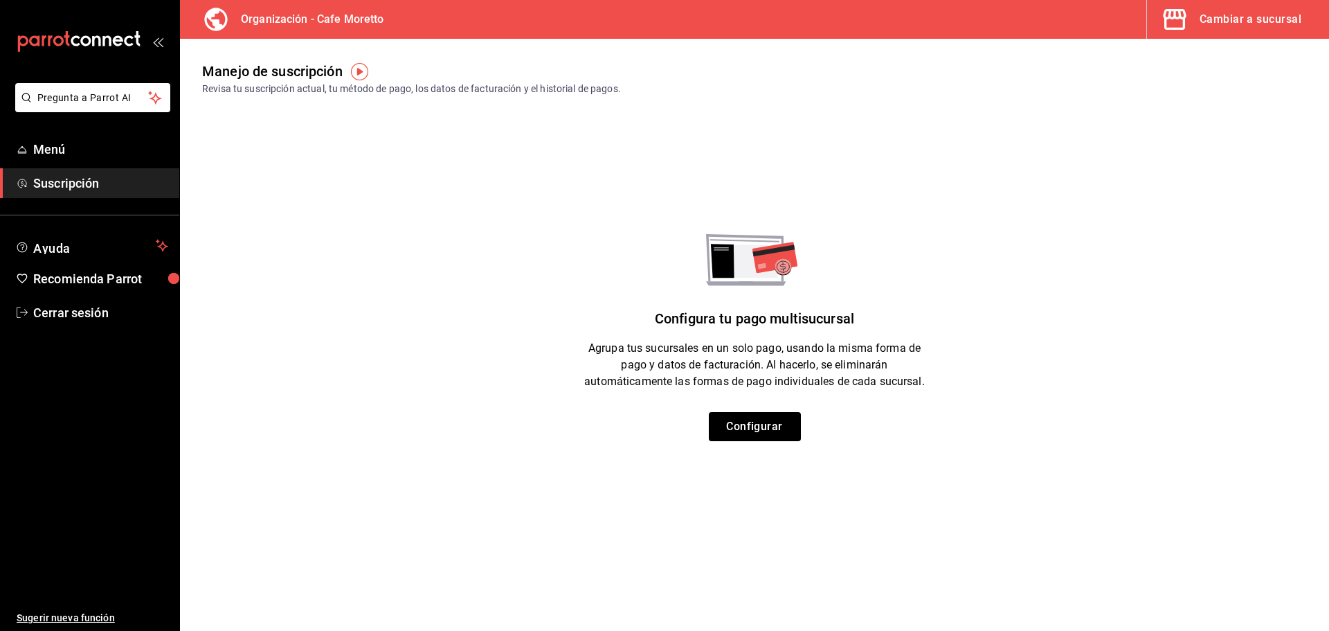  Describe the element at coordinates (307, 19) in the screenshot. I see `h3: Organización - Cafe Moretto` at that location.